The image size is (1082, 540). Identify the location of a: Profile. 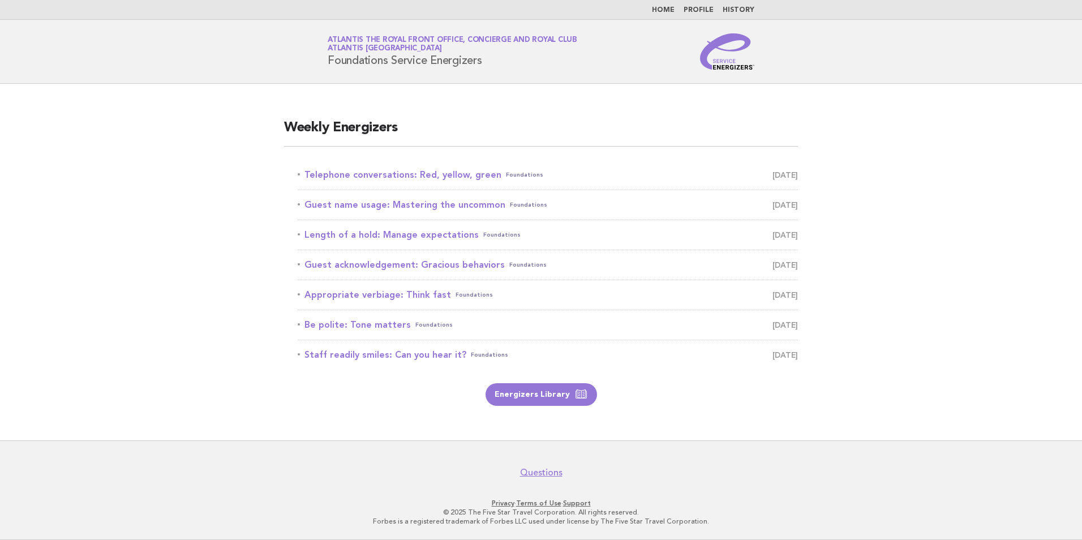
(698, 10).